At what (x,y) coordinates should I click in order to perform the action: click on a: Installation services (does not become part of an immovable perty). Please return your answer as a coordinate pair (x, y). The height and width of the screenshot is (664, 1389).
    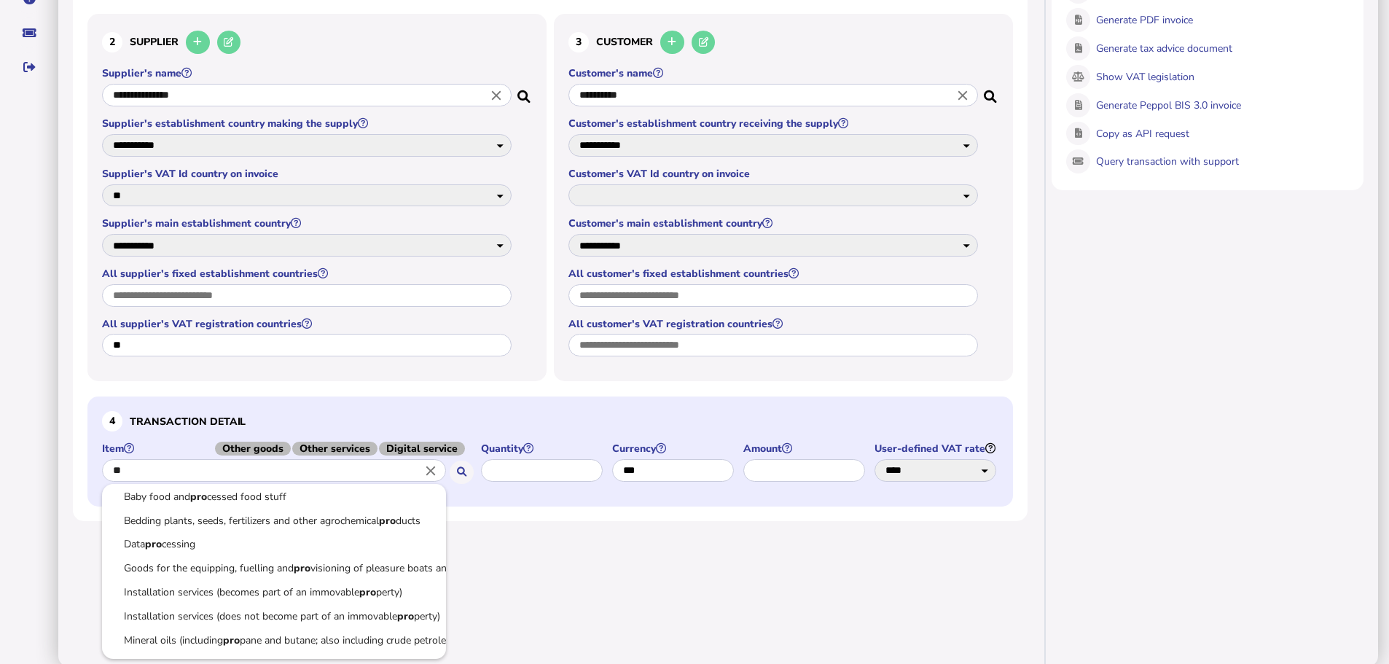
    Looking at the image, I should click on (274, 616).